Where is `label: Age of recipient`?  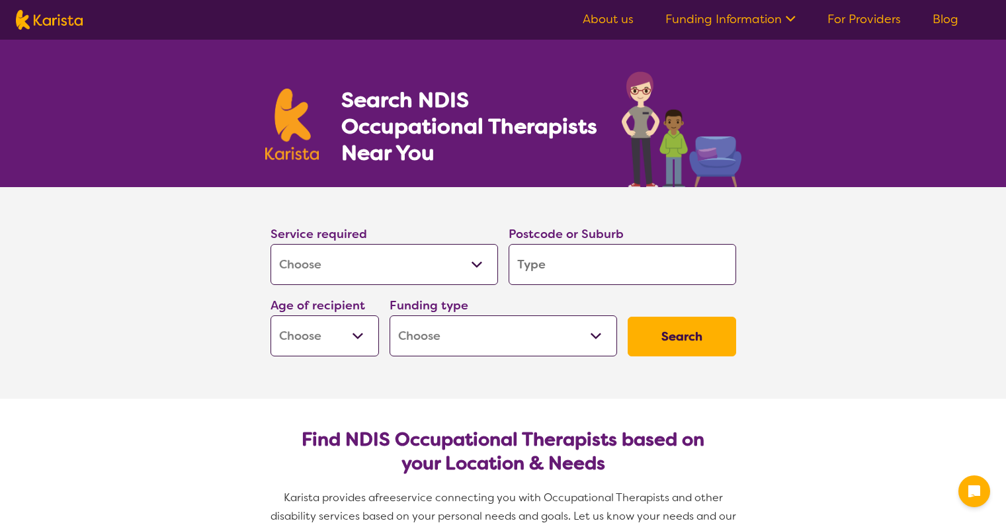
label: Age of recipient is located at coordinates (317, 306).